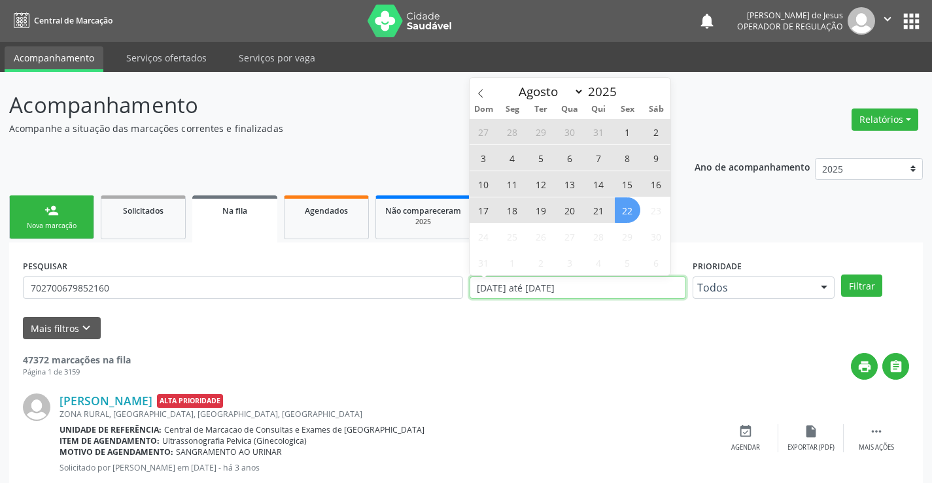 The height and width of the screenshot is (483, 932). Describe the element at coordinates (599, 158) in the screenshot. I see `span: Agosto 7, 2025` at that location.